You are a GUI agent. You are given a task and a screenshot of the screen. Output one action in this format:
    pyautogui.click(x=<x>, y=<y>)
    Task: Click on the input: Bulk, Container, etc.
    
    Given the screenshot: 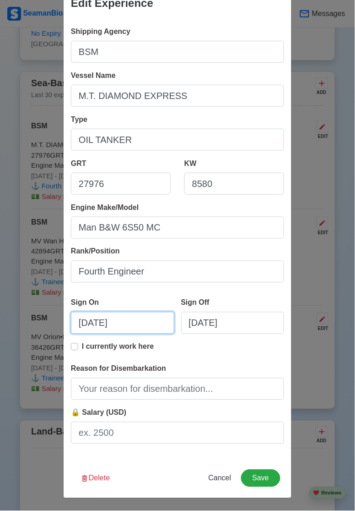 What is the action you would take?
    pyautogui.click(x=178, y=140)
    